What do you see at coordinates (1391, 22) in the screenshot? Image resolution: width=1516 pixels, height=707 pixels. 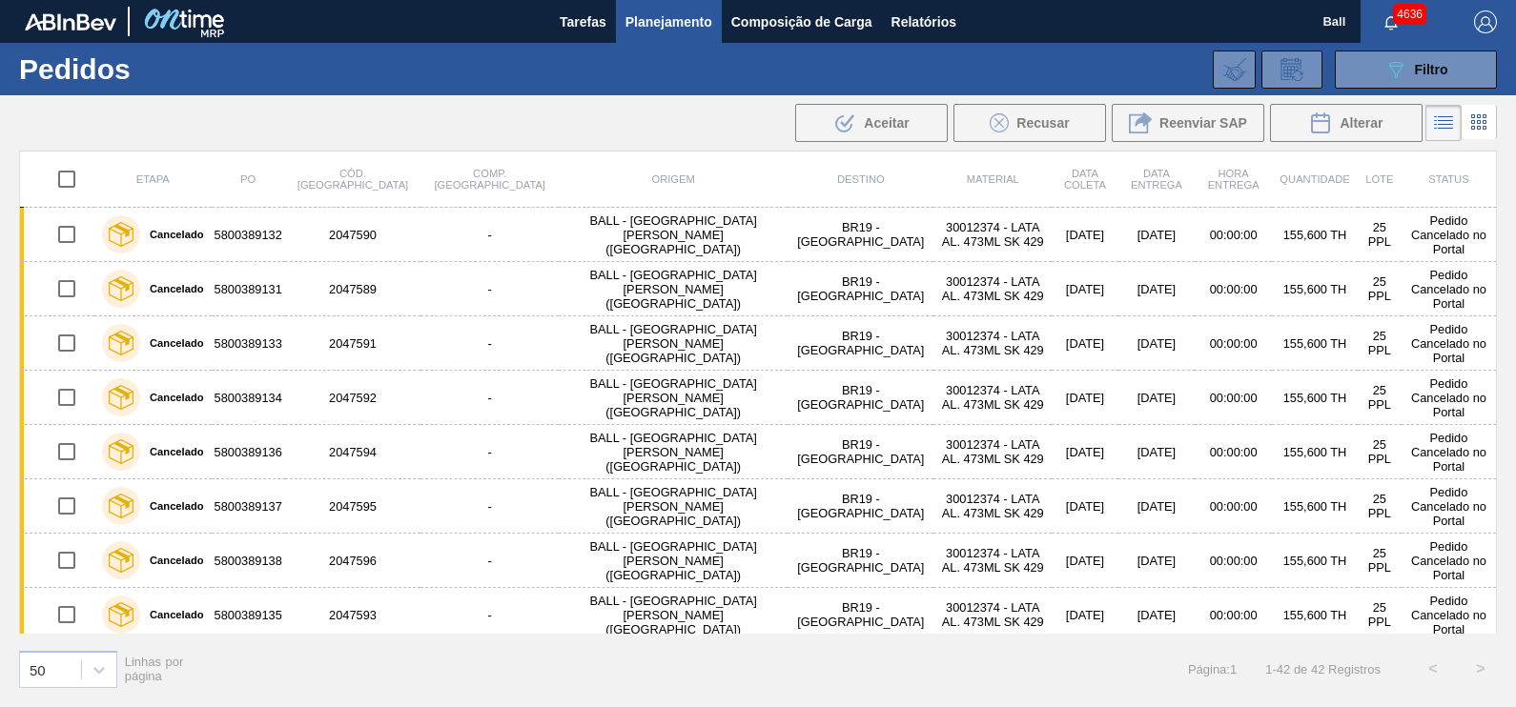 I see `button: Notificações` at bounding box center [1391, 22].